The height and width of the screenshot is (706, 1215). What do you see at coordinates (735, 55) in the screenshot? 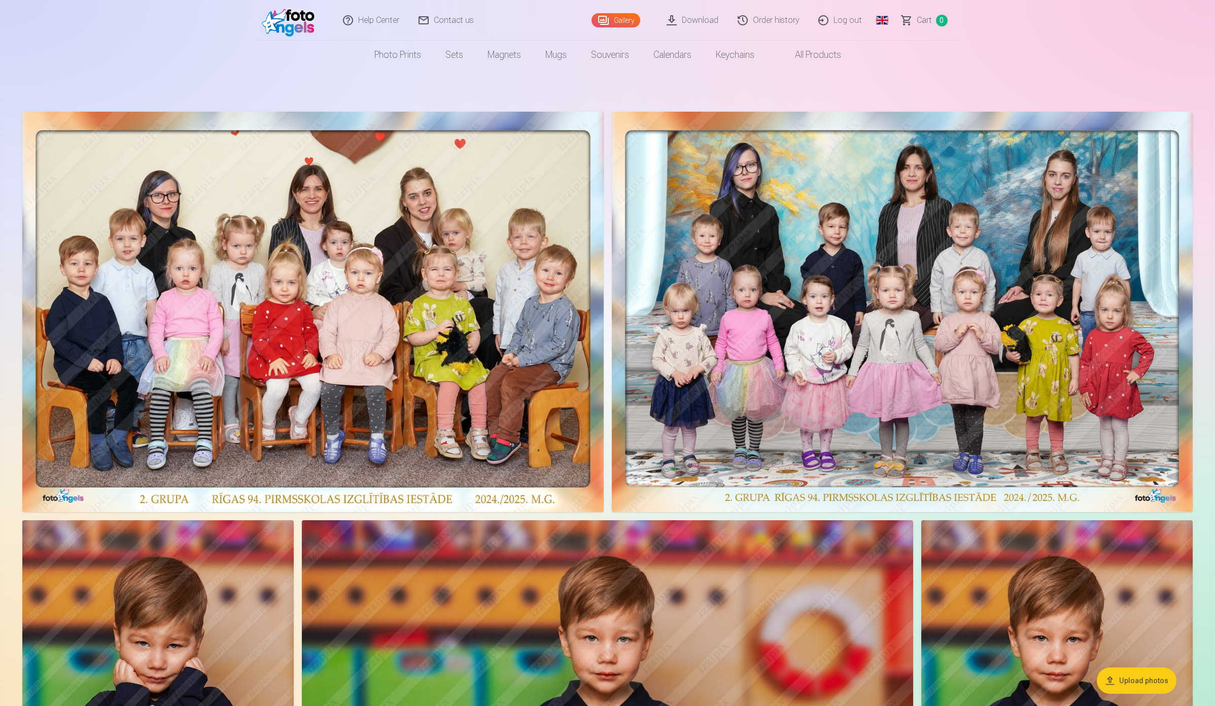
I see `a: Keychains` at bounding box center [735, 55].